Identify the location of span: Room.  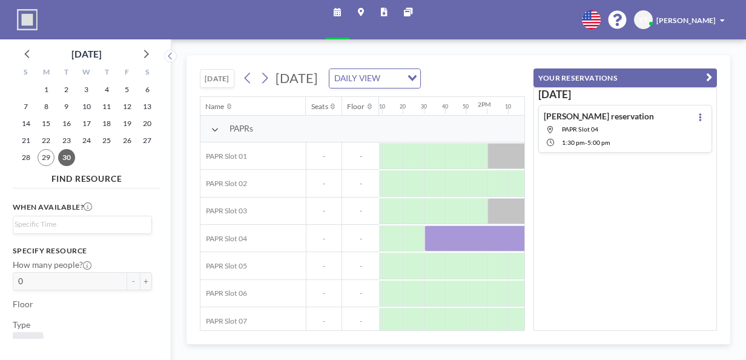
(28, 341).